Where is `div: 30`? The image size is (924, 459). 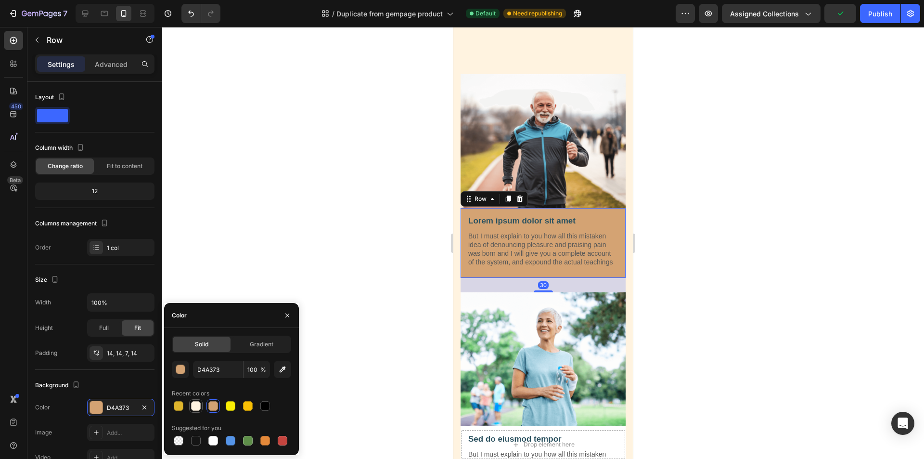 div: 30 is located at coordinates (90, 258).